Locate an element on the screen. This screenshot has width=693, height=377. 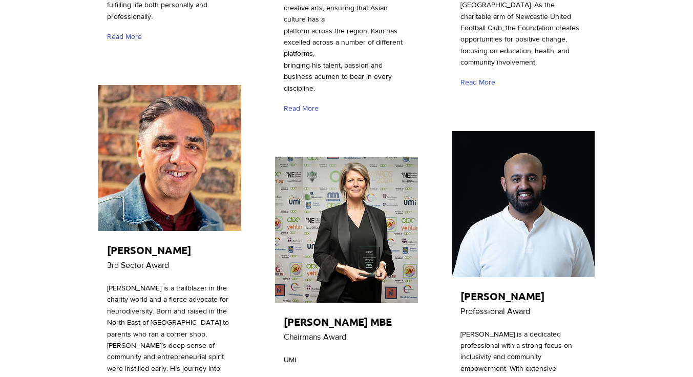
a: Nicki Clark MBE is located at coordinates (346, 229).